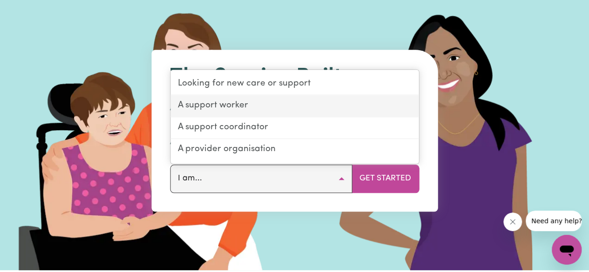  What do you see at coordinates (385, 179) in the screenshot?
I see `button: Get Started` at bounding box center [385, 179].